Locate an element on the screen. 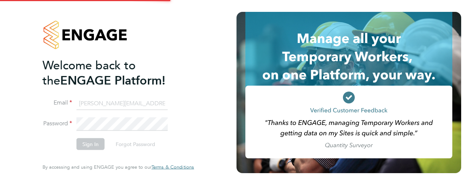  span: Terms & Conditions is located at coordinates (173, 166).